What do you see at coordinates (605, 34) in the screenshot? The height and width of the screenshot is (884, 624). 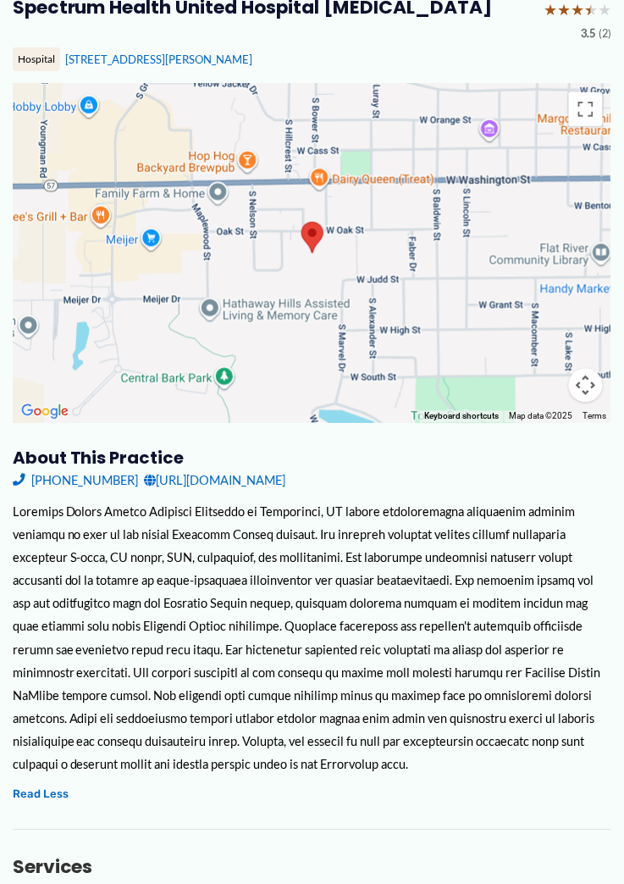 I see `span: (2)` at bounding box center [605, 34].